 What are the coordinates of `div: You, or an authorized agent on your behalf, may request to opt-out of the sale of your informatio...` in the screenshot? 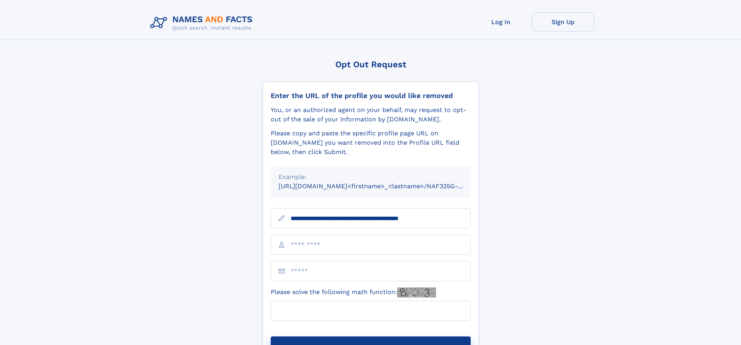 It's located at (371, 115).